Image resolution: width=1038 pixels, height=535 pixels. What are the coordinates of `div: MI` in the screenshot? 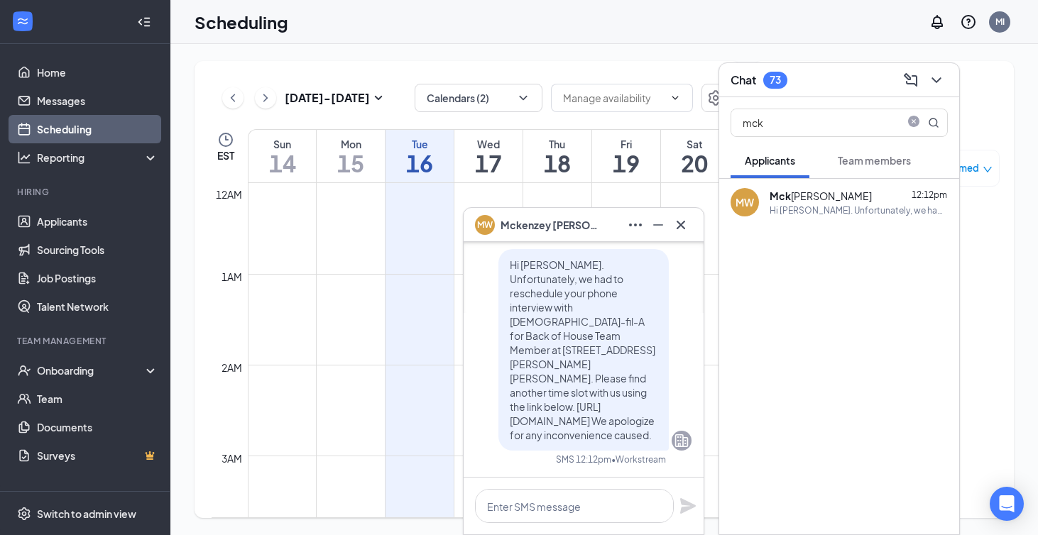 It's located at (1000, 21).